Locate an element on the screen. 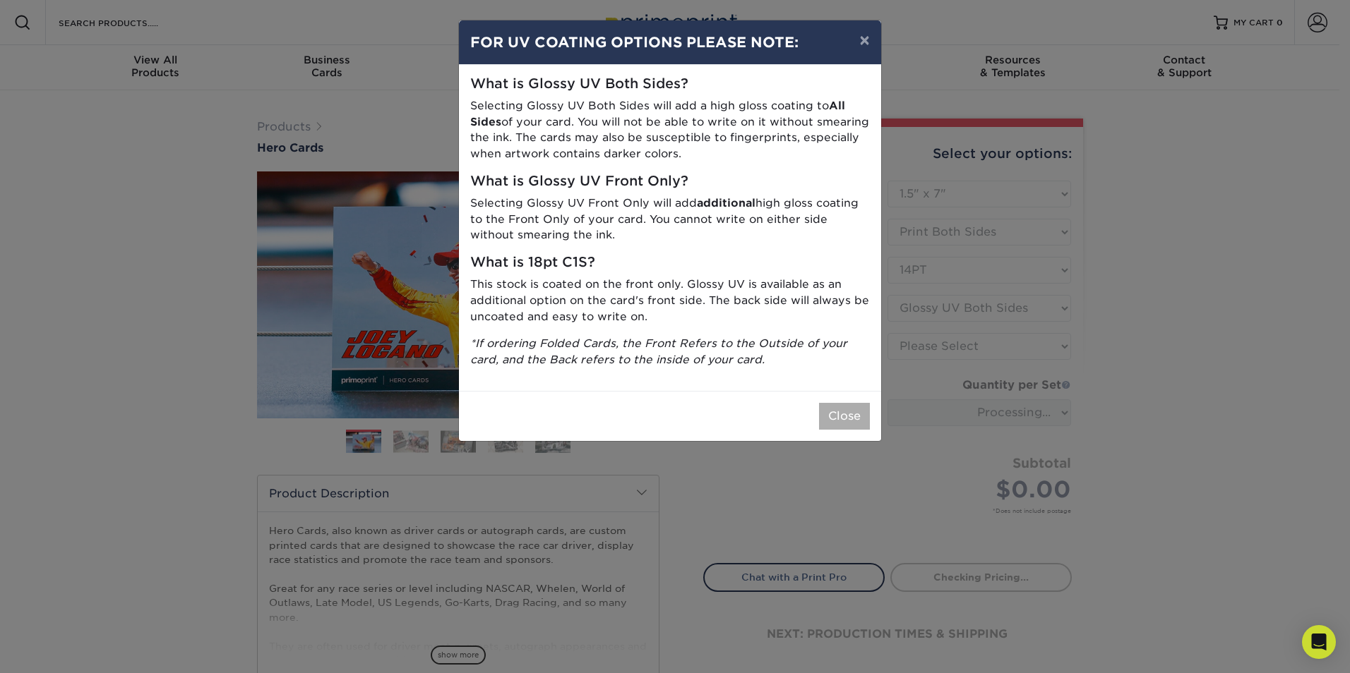  h5: What is Glossy UV Both Sides? is located at coordinates (670, 84).